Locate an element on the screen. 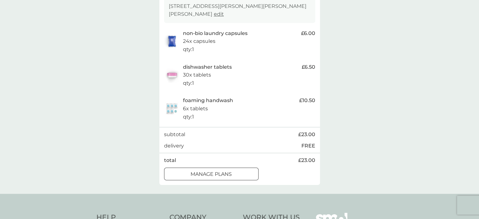 This screenshot has width=479, height=219. p: 24x capsules is located at coordinates (199, 41).